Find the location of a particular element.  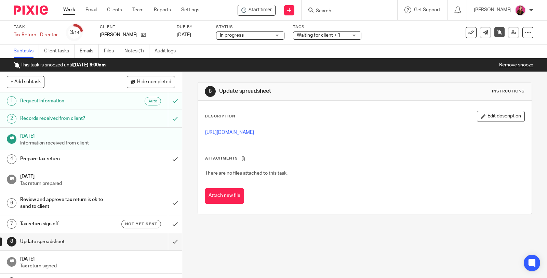

img: 21.png is located at coordinates (521, 10).